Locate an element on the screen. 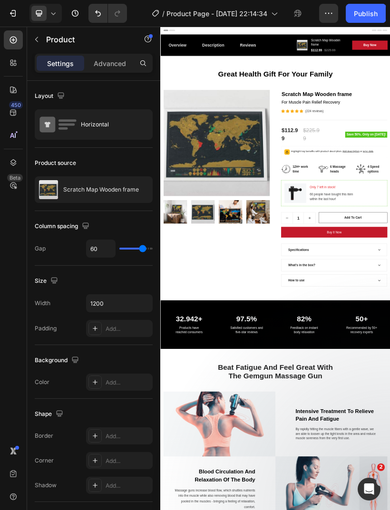 This screenshot has width=390, height=510. div: Gap is located at coordinates (40, 249).